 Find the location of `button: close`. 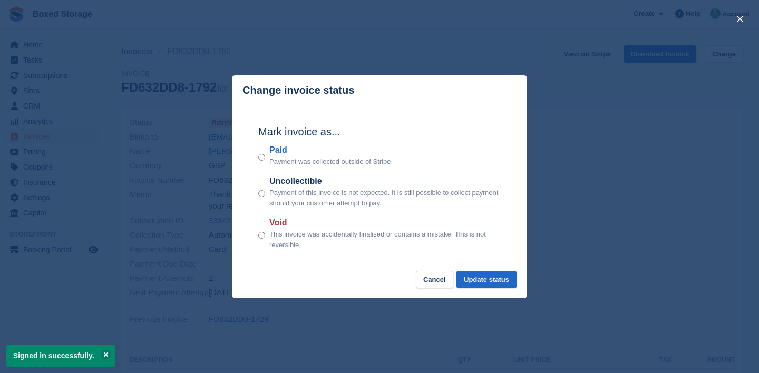

button: close is located at coordinates (740, 19).